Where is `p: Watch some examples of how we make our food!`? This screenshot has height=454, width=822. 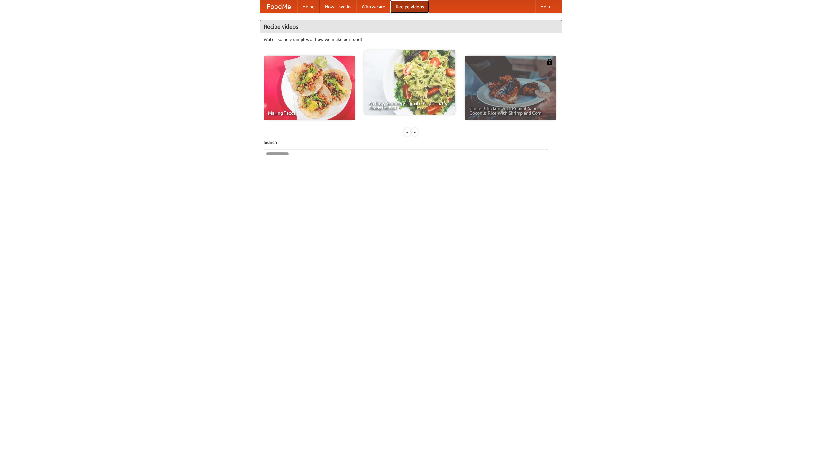 p: Watch some examples of how we make our food! is located at coordinates (411, 40).